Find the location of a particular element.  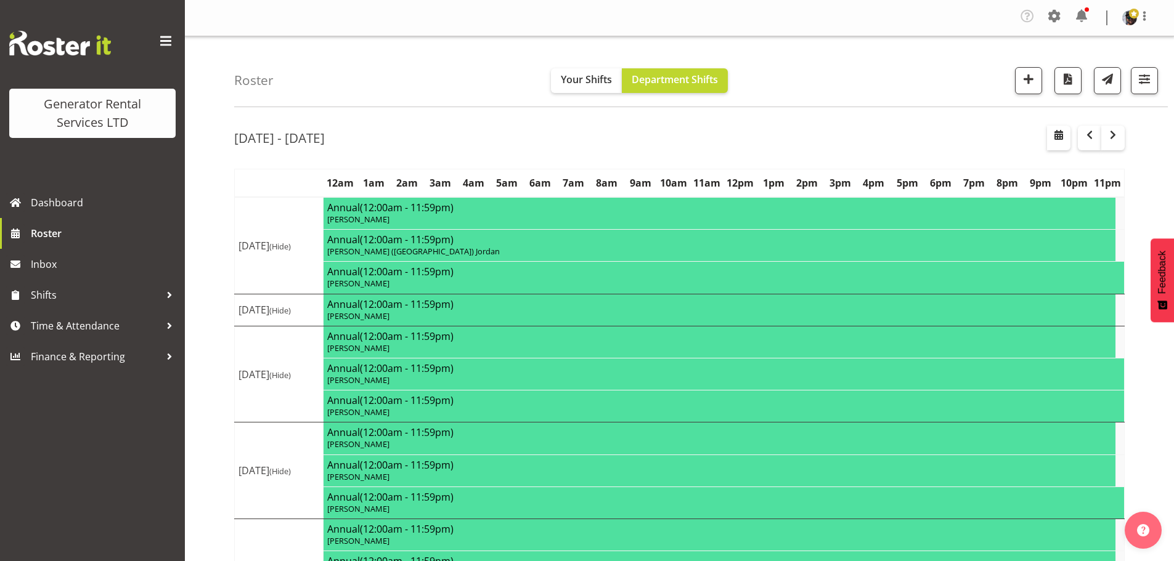

th: 10pm is located at coordinates (1074, 184).